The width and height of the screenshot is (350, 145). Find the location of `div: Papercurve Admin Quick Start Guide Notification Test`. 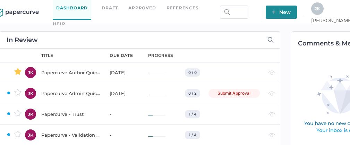

div: Papercurve Admin Quick Start Guide Notification Test is located at coordinates (71, 93).